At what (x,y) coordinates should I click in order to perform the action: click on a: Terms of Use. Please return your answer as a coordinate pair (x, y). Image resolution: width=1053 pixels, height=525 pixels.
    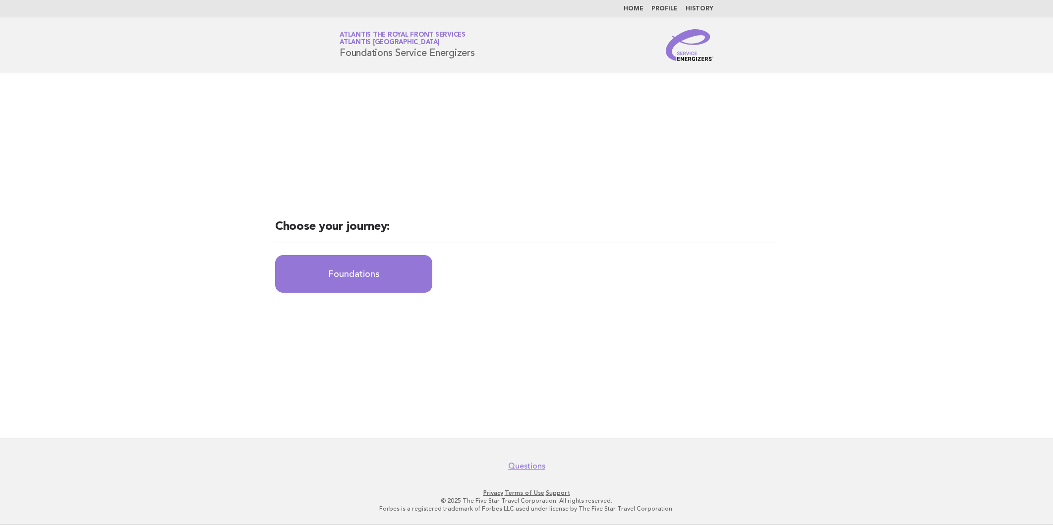
    Looking at the image, I should click on (524, 493).